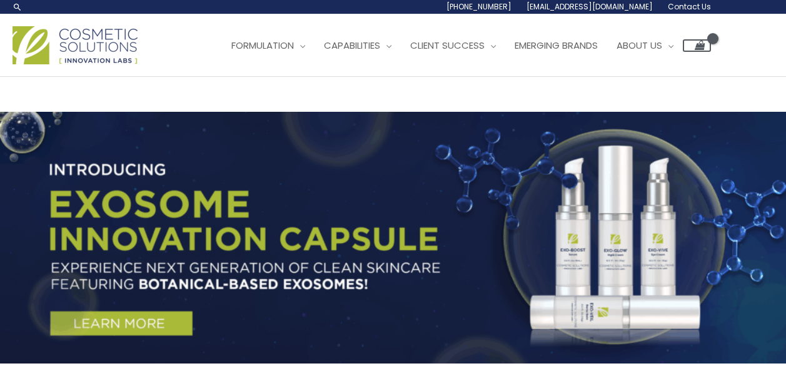 The image size is (786, 366). Describe the element at coordinates (352, 45) in the screenshot. I see `span: Capabilities` at that location.